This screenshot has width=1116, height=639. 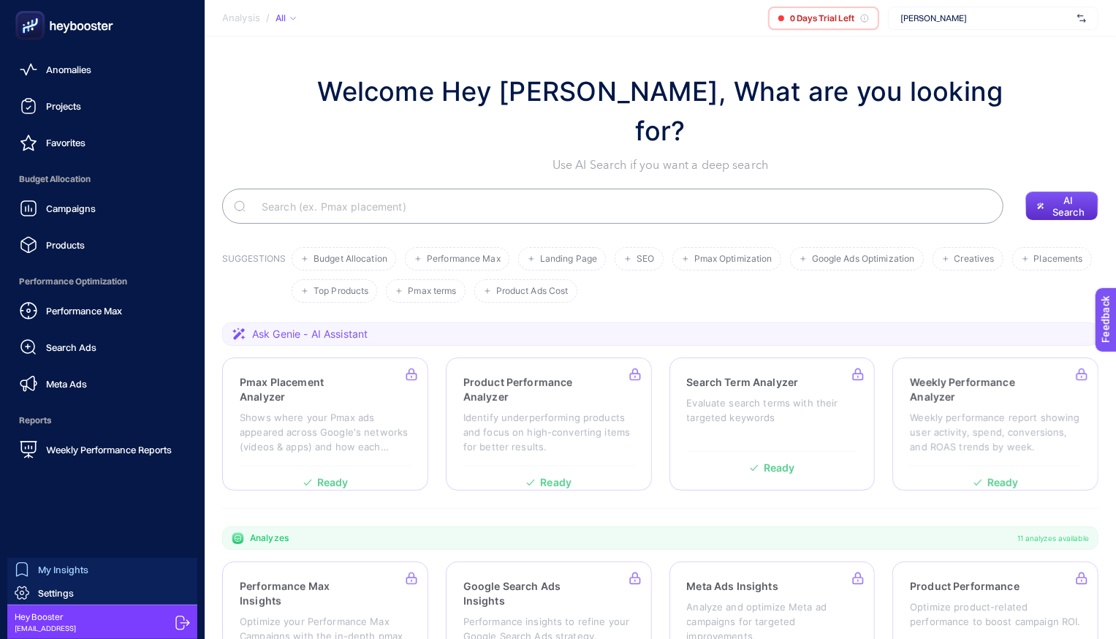 I want to click on a: Pmax Placement AnalyzerShows where your Pmax ads appeared across Google's networks (videos & apps..., so click(x=325, y=424).